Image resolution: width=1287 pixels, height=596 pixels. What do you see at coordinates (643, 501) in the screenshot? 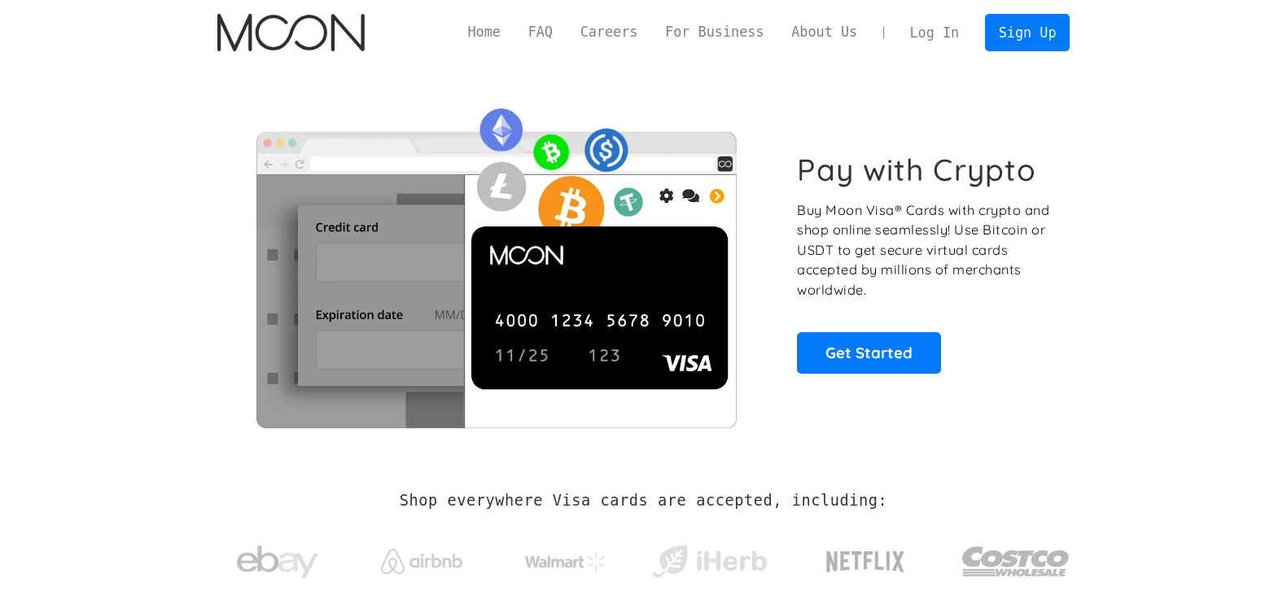
I see `h2: Shop everywhere Visa cards are accepted, including:` at bounding box center [643, 501].